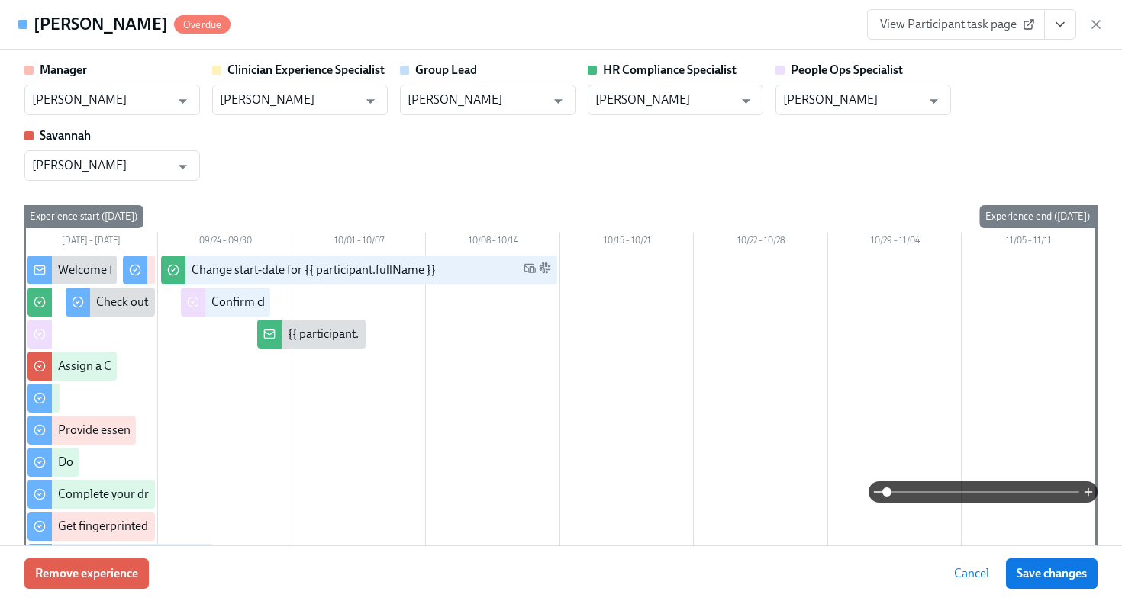 Image resolution: width=1122 pixels, height=601 pixels. I want to click on div: Check out our recommended laptop specs, so click(205, 302).